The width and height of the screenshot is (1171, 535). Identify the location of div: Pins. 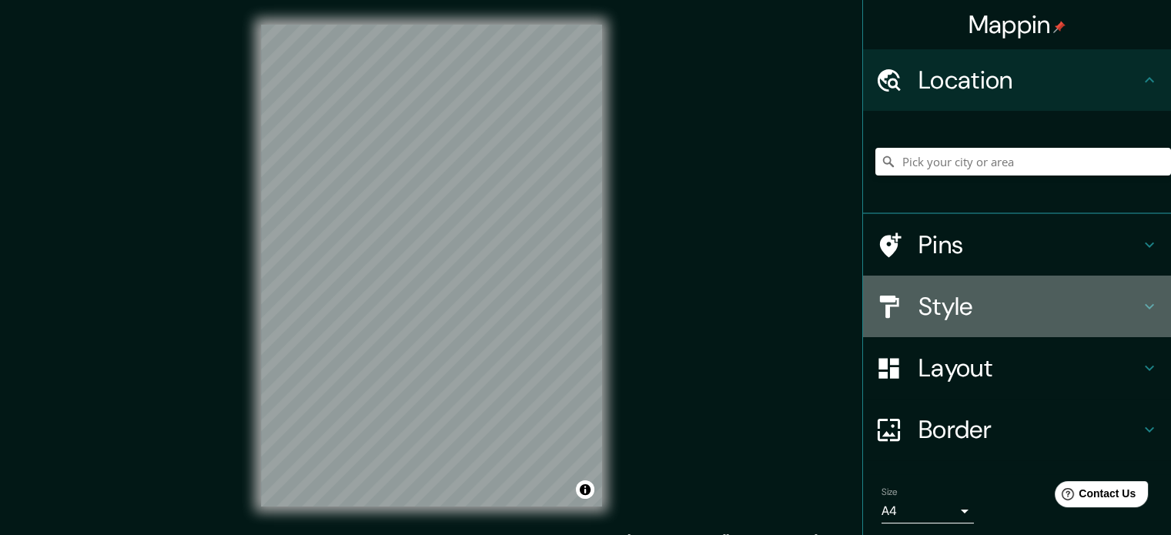
(1017, 245).